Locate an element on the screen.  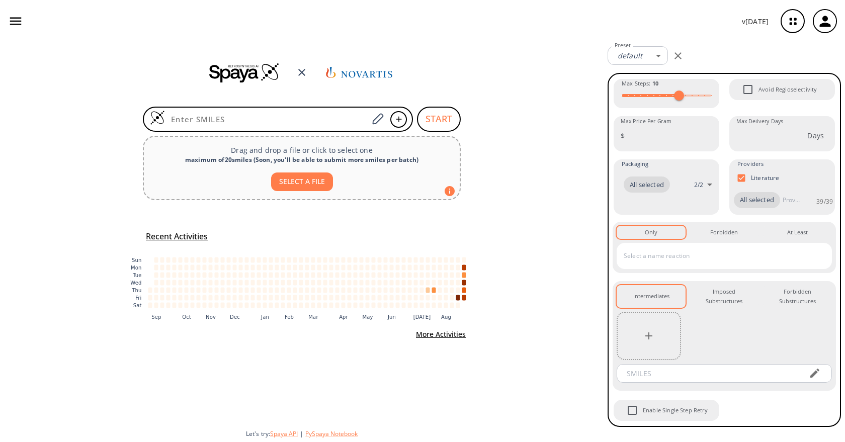
text: Feb is located at coordinates (289, 316).